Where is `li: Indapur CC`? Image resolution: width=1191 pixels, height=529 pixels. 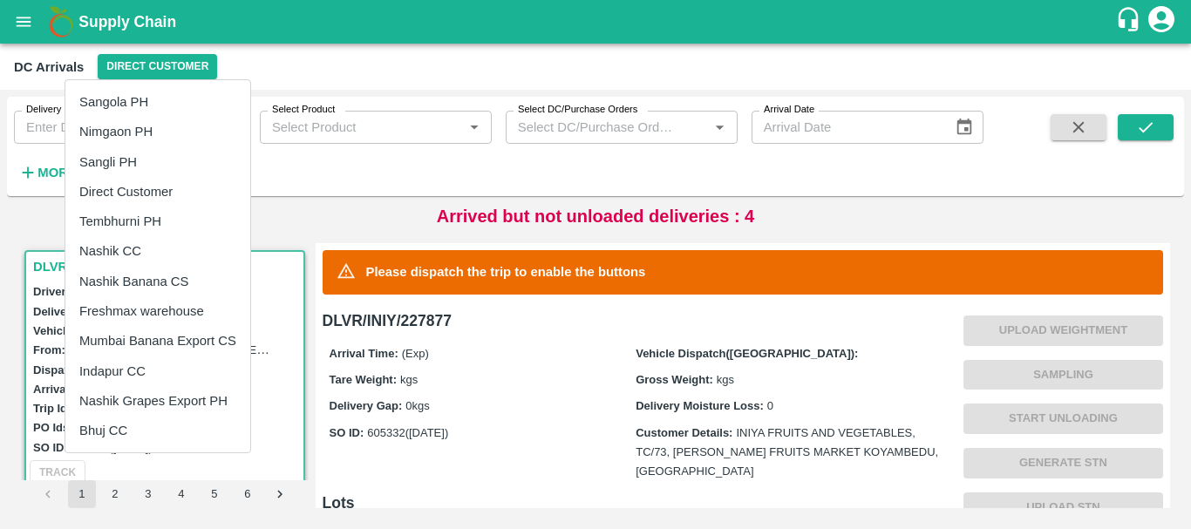
li: Indapur CC is located at coordinates (158, 371).